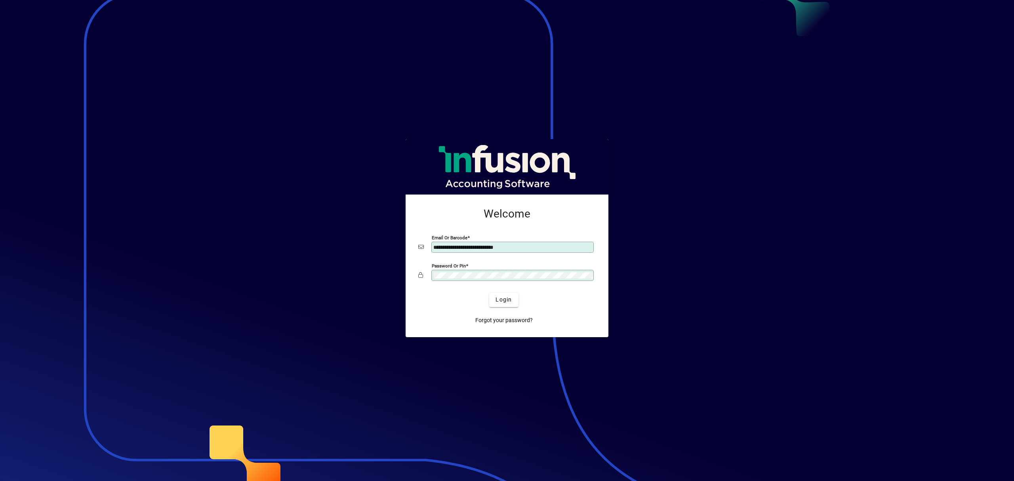 The height and width of the screenshot is (481, 1014). Describe the element at coordinates (504, 320) in the screenshot. I see `a: Forgot your password?` at that location.